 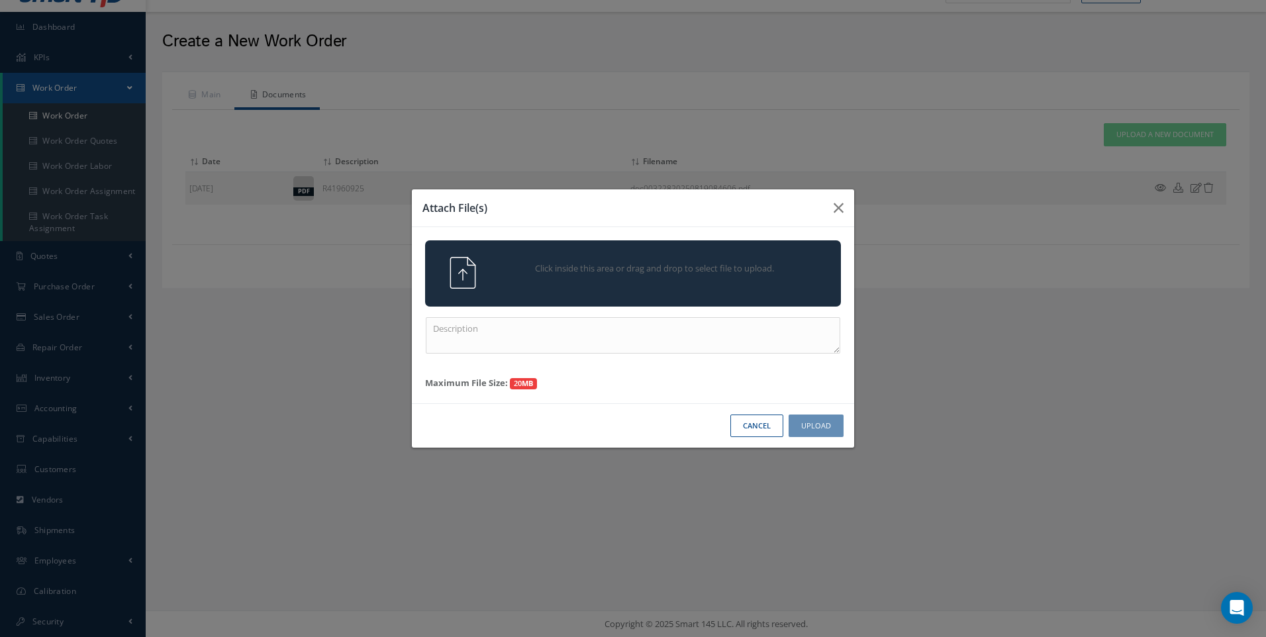 What do you see at coordinates (815, 426) in the screenshot?
I see `button: Upload` at bounding box center [815, 426].